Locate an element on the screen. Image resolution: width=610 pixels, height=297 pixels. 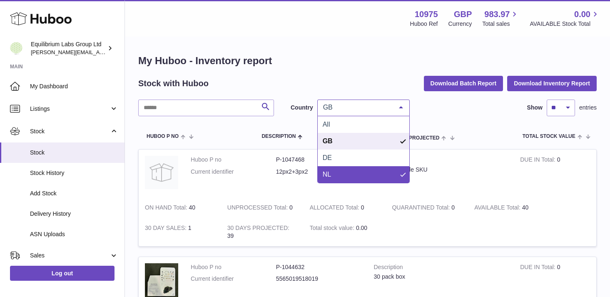
button: Download Batch Report is located at coordinates (463, 83).